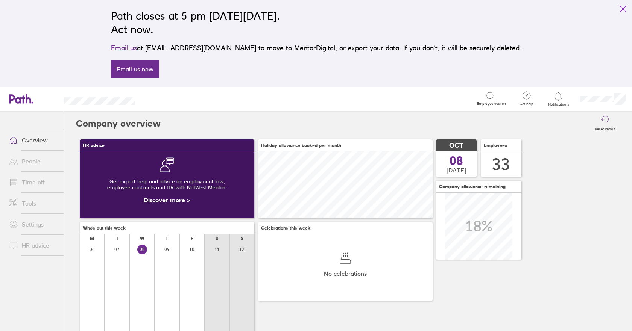 This screenshot has height=331, width=632. Describe the element at coordinates (118, 124) in the screenshot. I see `h2: Company overview` at that location.